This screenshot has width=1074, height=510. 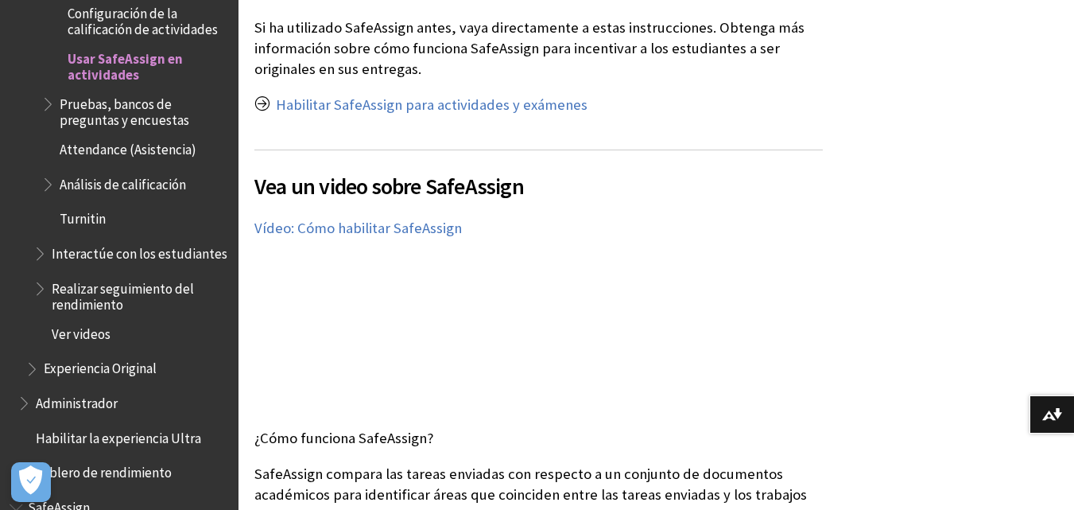 I want to click on a: Vídeo: Cómo habilitar SafeAssign, so click(x=358, y=228).